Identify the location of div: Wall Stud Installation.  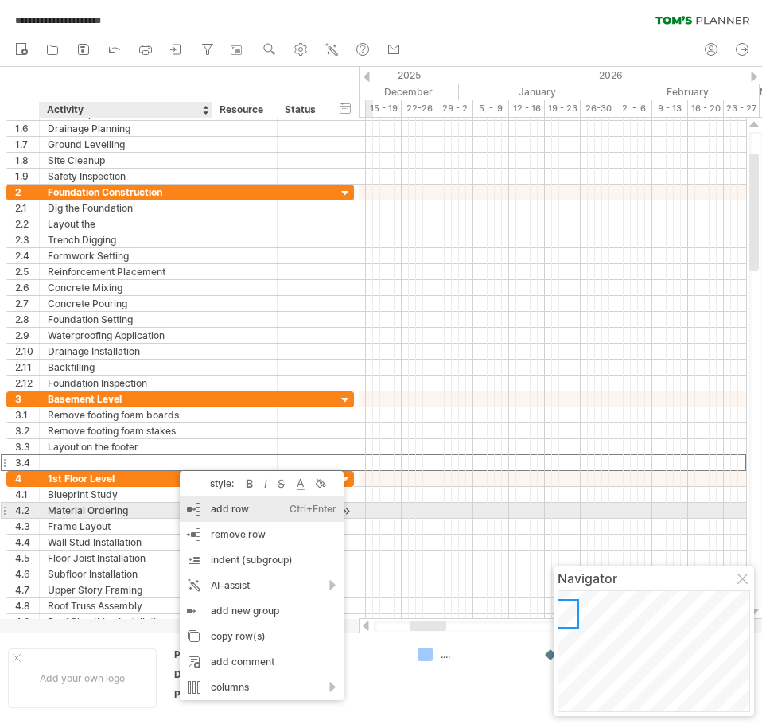
(126, 541).